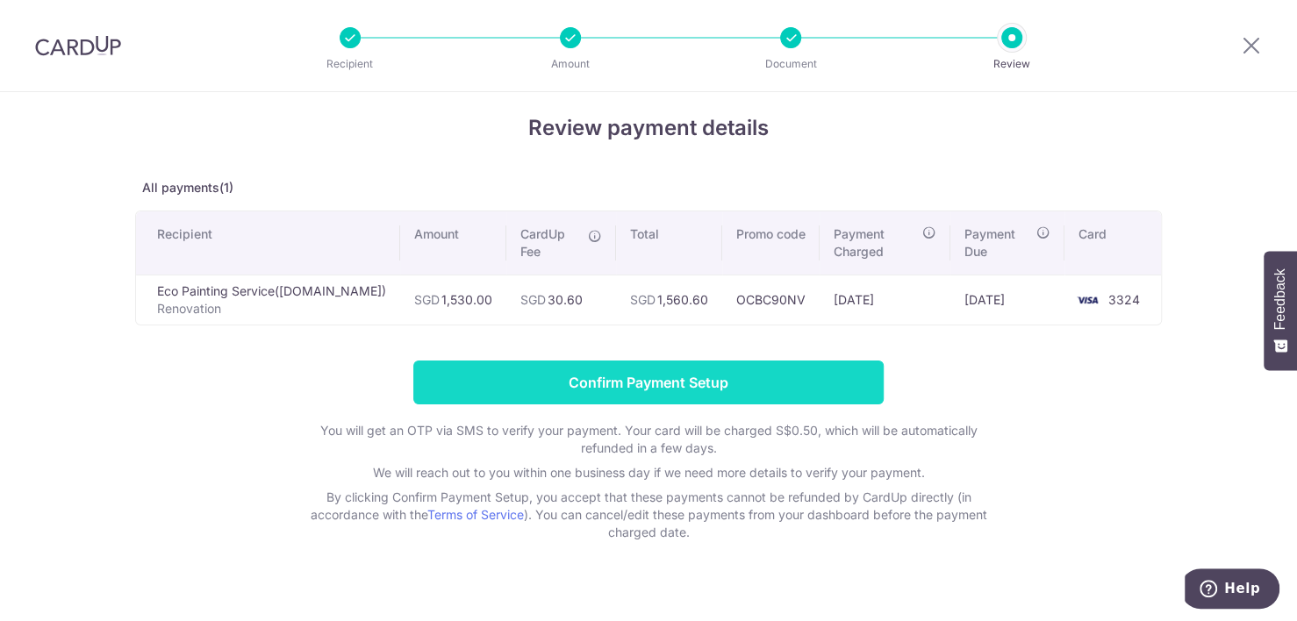 Image resolution: width=1297 pixels, height=621 pixels. What do you see at coordinates (1012, 64) in the screenshot?
I see `p: Review` at bounding box center [1012, 64].